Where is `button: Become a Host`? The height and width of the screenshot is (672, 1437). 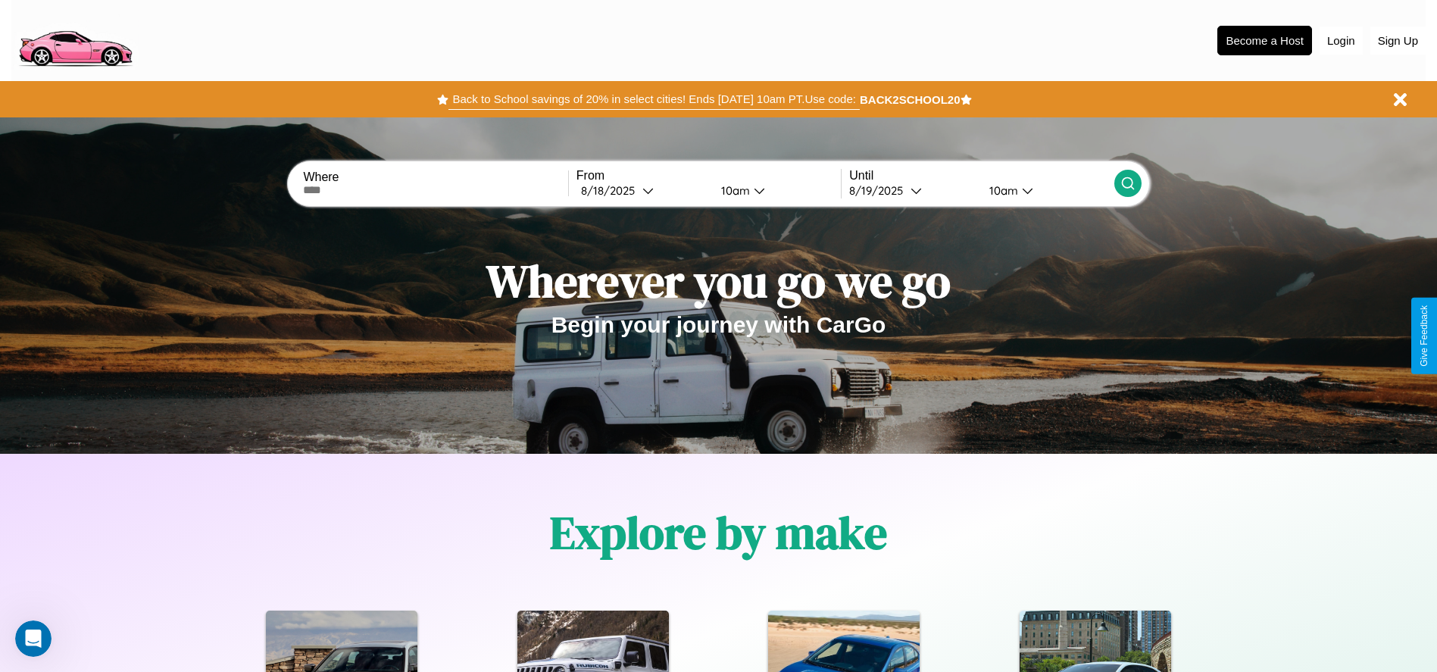 button: Become a Host is located at coordinates (1264, 40).